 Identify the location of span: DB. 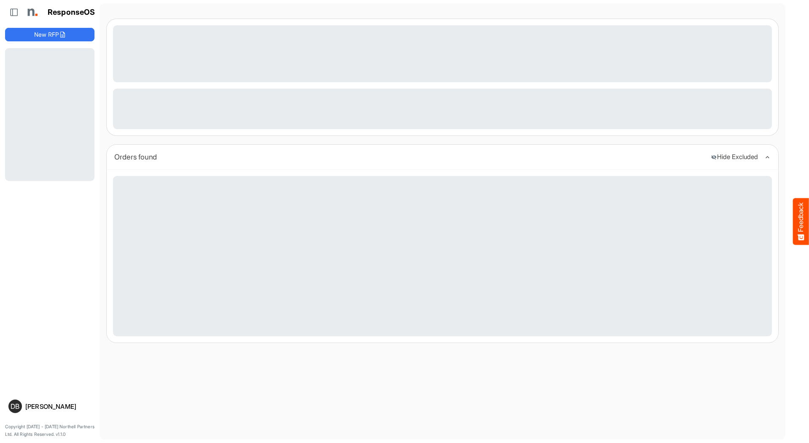
(15, 406).